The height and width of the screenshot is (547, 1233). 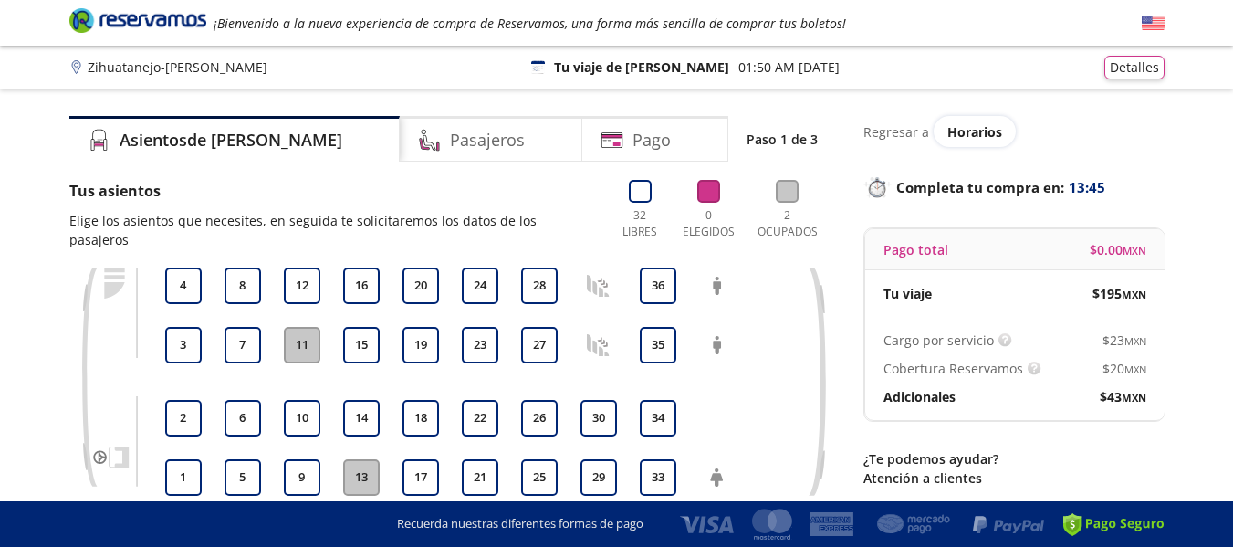 What do you see at coordinates (333, 230) in the screenshot?
I see `p: Elige los asientos que necesites, en seguida te solicitaremos los datos de los pasajeros` at bounding box center [333, 230].